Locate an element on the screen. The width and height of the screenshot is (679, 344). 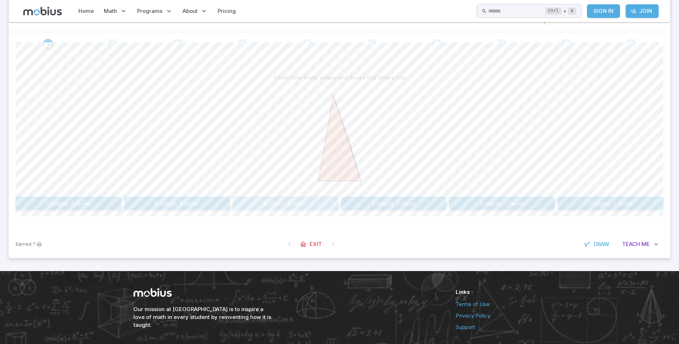
span: On Latest Question is located at coordinates (333, 244).